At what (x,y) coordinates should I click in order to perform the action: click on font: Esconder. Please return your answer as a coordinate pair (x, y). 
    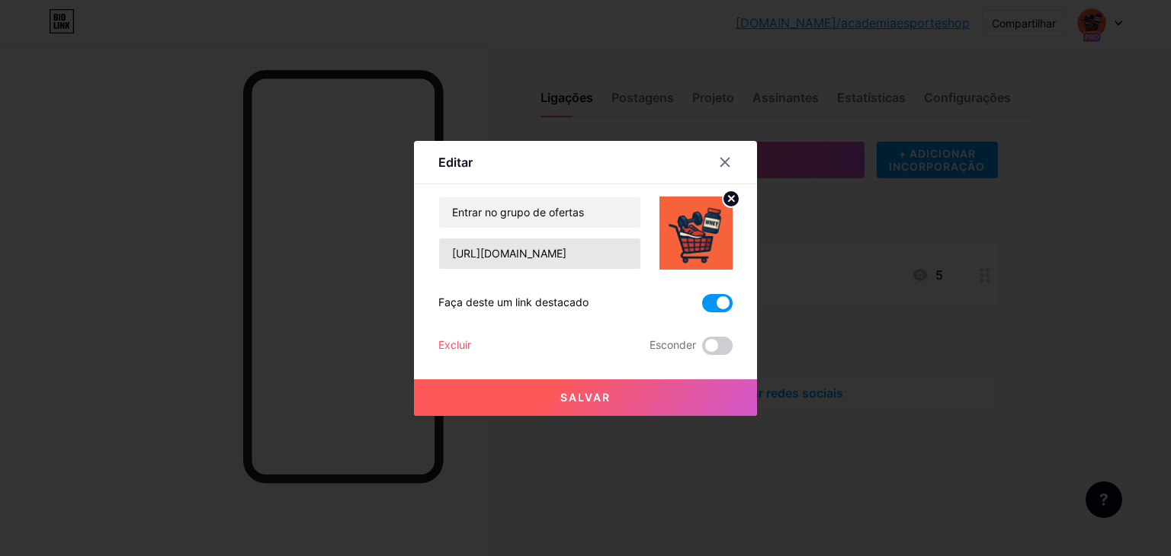
    Looking at the image, I should click on (672, 345).